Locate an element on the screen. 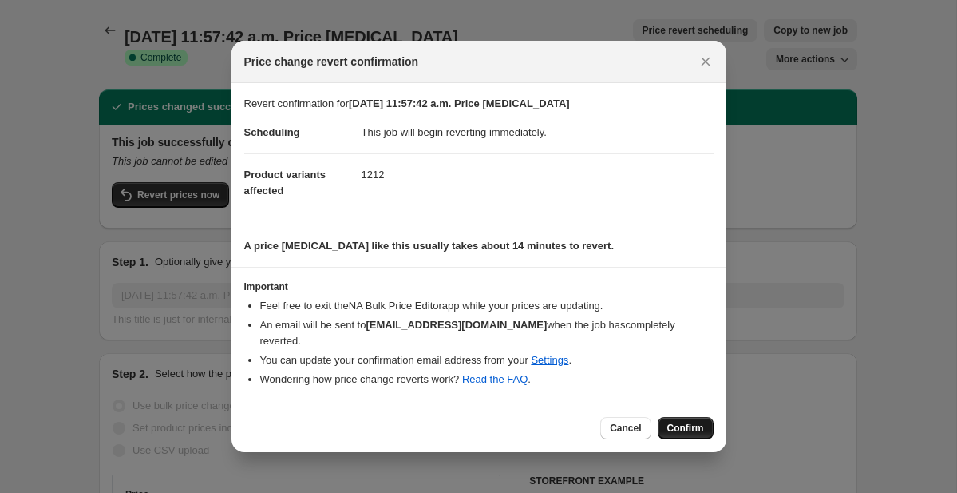 The width and height of the screenshot is (957, 493). li: An email will be sent to when the job has completely reverted . is located at coordinates (487, 333).